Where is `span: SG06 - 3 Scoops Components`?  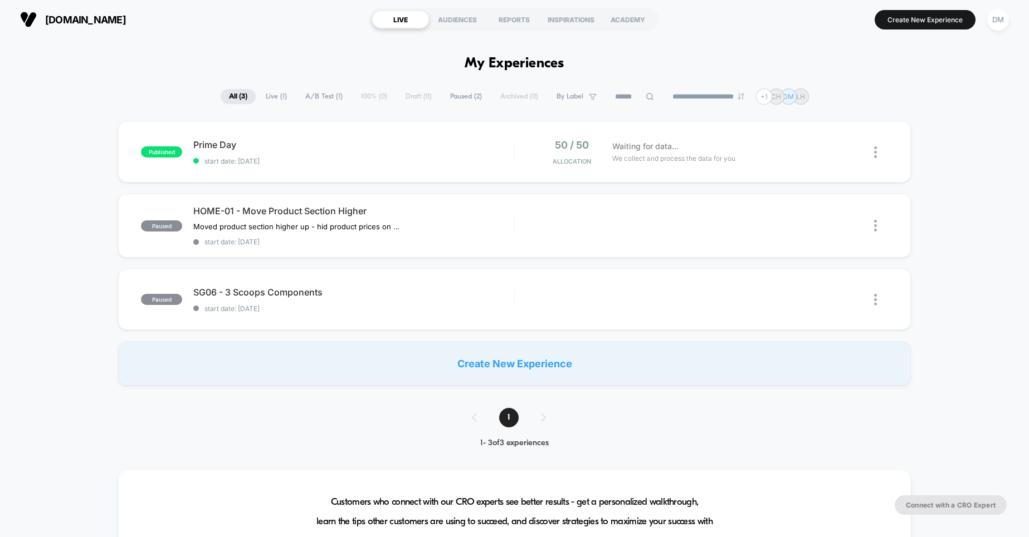
span: SG06 - 3 Scoops Components is located at coordinates (353, 292).